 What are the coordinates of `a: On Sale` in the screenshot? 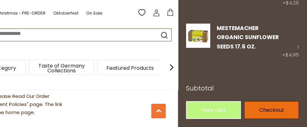 It's located at (94, 13).